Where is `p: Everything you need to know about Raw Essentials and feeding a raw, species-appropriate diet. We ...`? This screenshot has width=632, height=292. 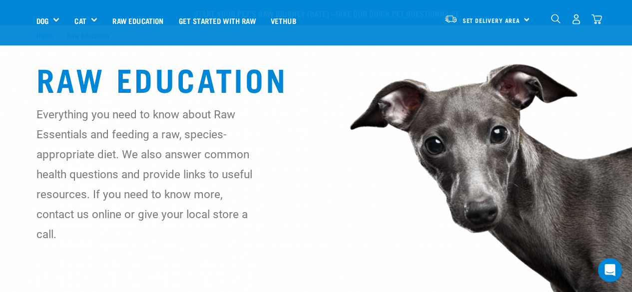
p: Everything you need to know about Raw Essentials and feeding a raw, species-appropriate diet. We ... is located at coordinates (148, 174).